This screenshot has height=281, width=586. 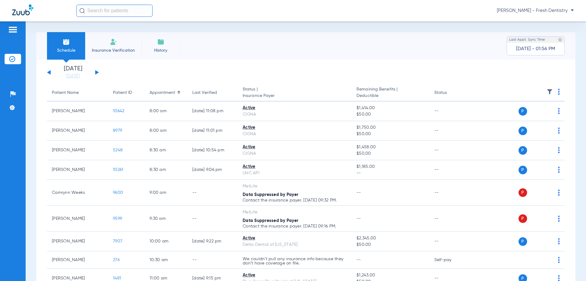 I want to click on span: 10642, so click(x=118, y=111).